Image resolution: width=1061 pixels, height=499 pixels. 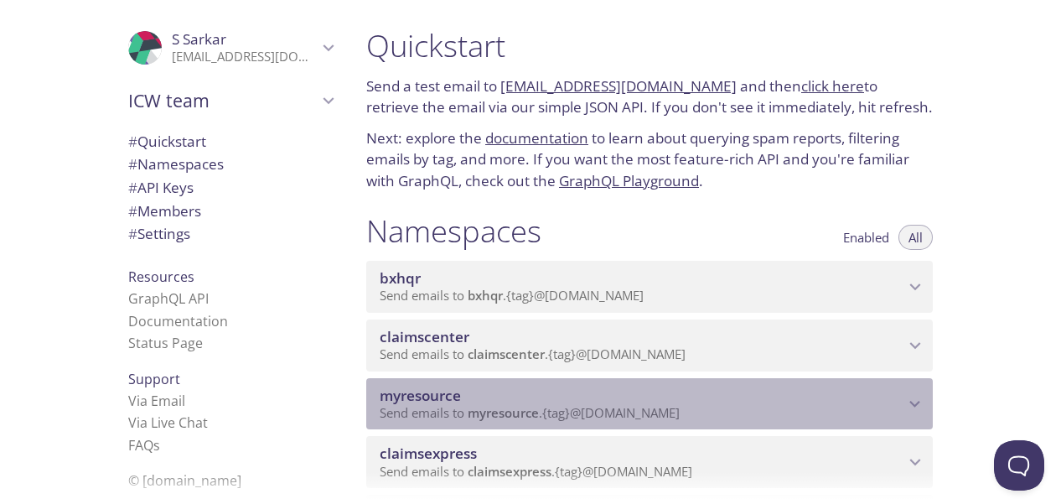 I want to click on span: Quickstart, so click(x=167, y=141).